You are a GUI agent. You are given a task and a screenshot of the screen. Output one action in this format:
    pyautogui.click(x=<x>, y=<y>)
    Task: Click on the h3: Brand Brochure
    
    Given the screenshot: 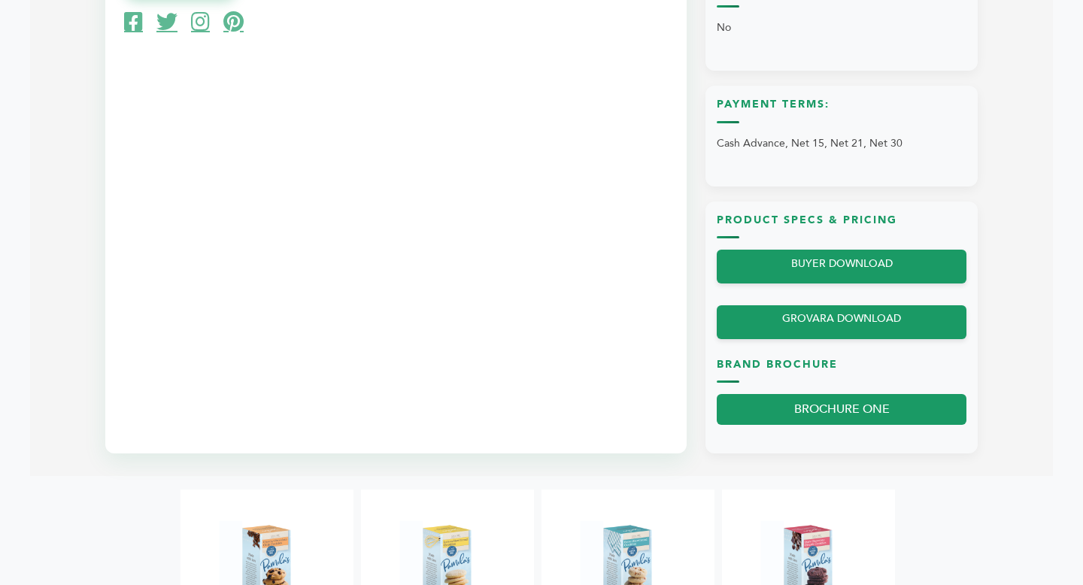 What is the action you would take?
    pyautogui.click(x=842, y=370)
    